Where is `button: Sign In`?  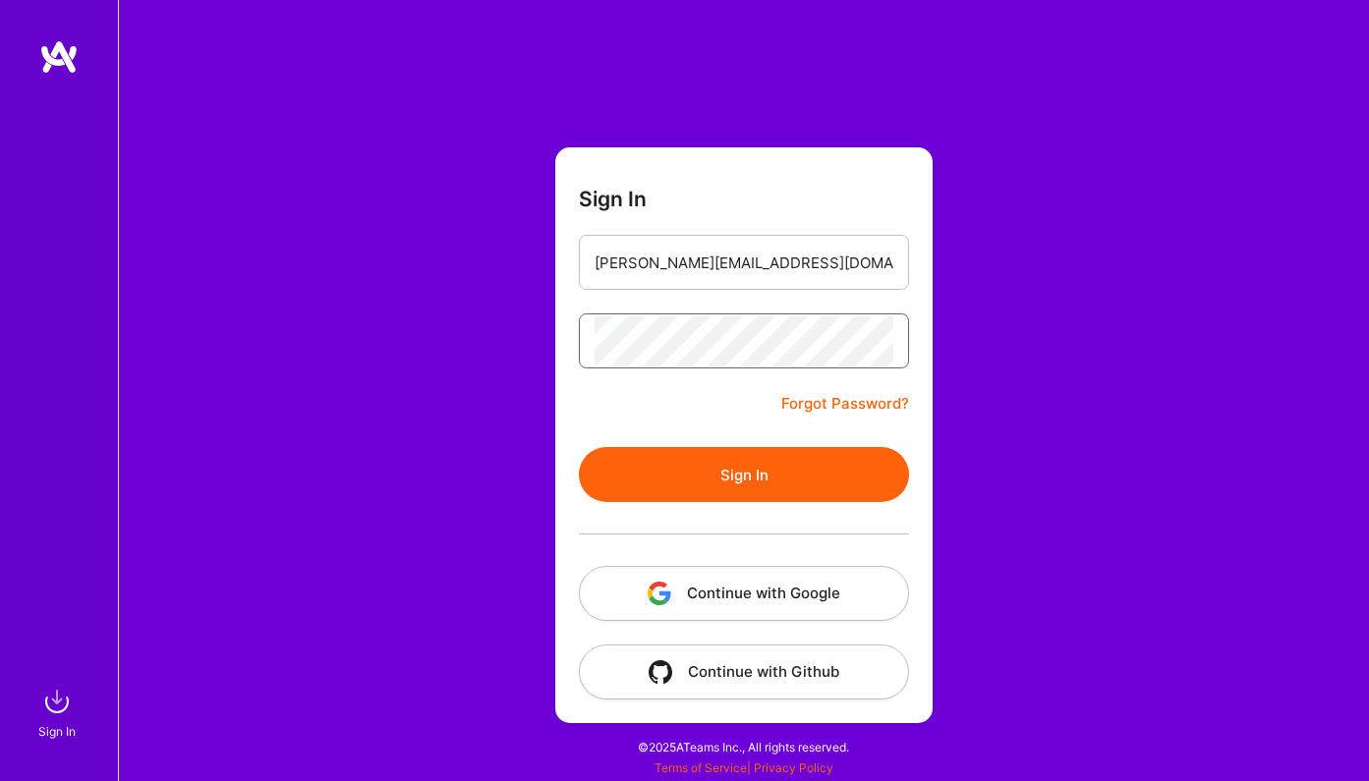
button: Sign In is located at coordinates (744, 475).